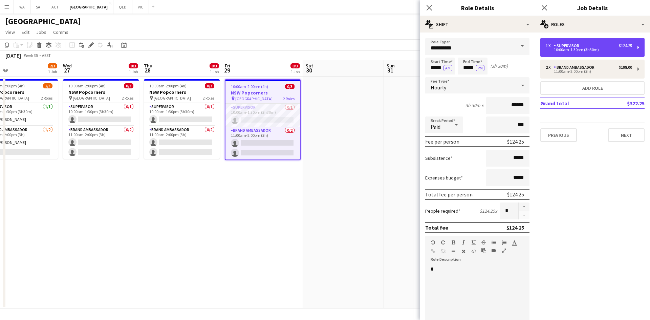  Describe the element at coordinates (448, 68) in the screenshot. I see `button: AM` at that location.